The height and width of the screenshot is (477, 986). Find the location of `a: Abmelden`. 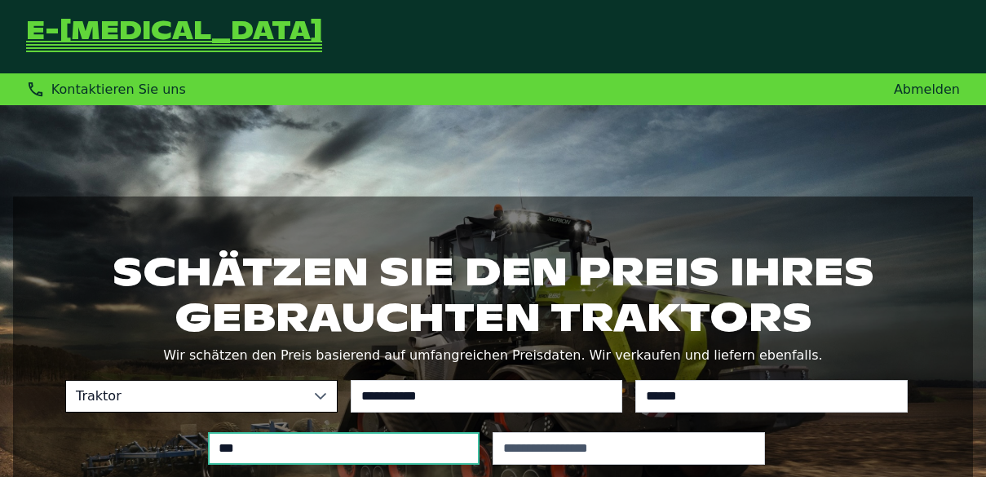

a: Abmelden is located at coordinates (926, 89).